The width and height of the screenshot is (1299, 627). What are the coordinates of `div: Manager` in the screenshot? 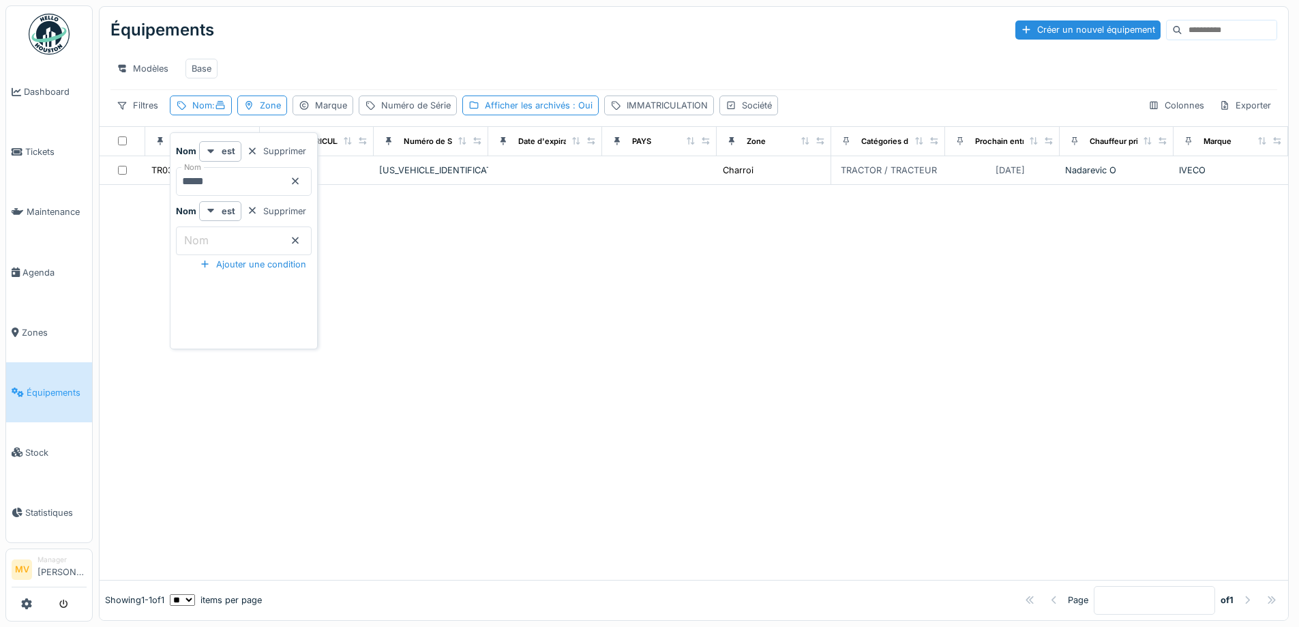 It's located at (62, 559).